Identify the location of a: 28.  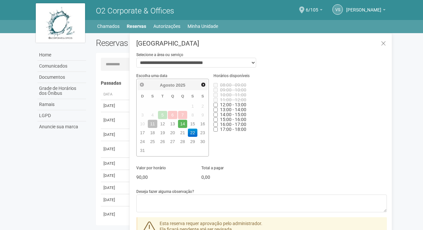
(183, 142).